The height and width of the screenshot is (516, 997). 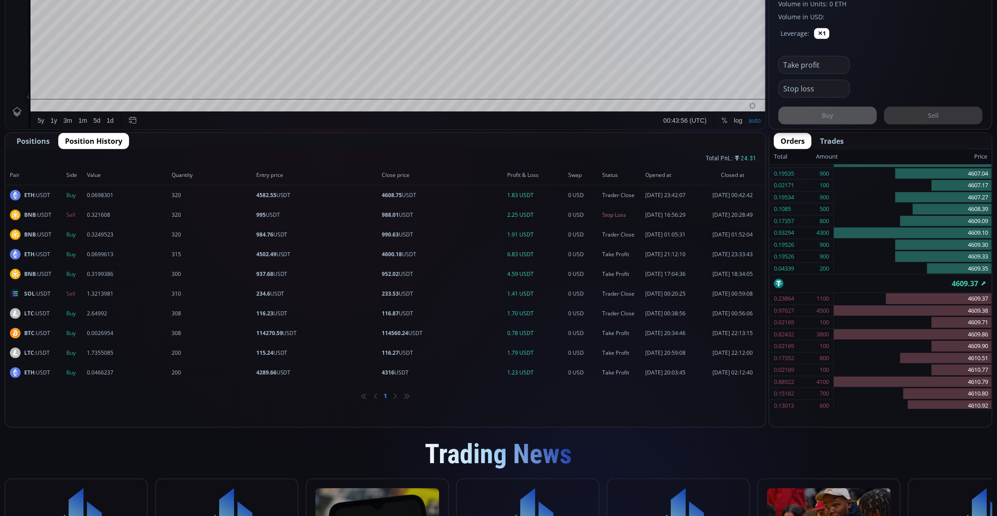 I want to click on div: Toggle Percentage, so click(x=719, y=397).